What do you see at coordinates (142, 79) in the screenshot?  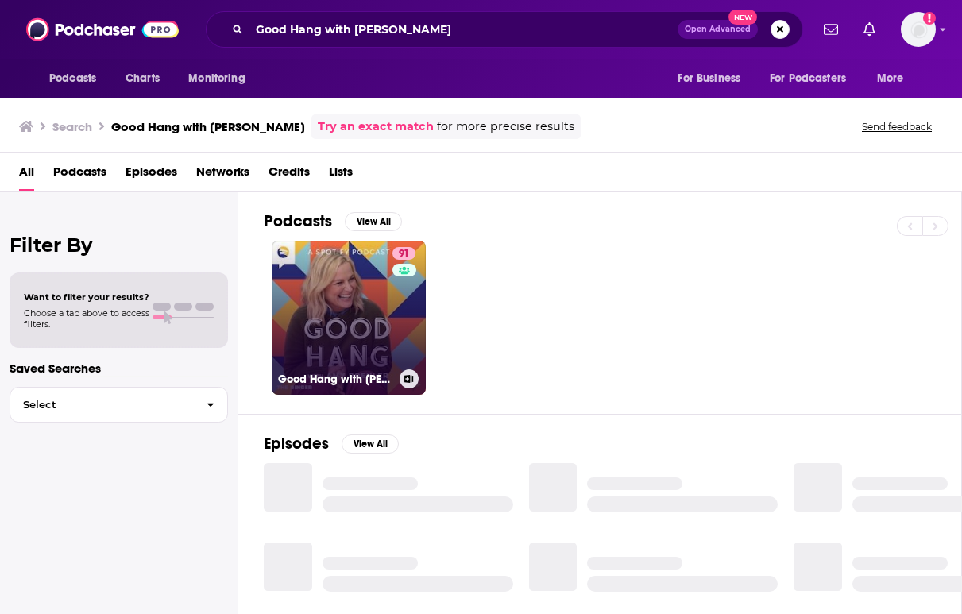 I see `a: Charts` at bounding box center [142, 79].